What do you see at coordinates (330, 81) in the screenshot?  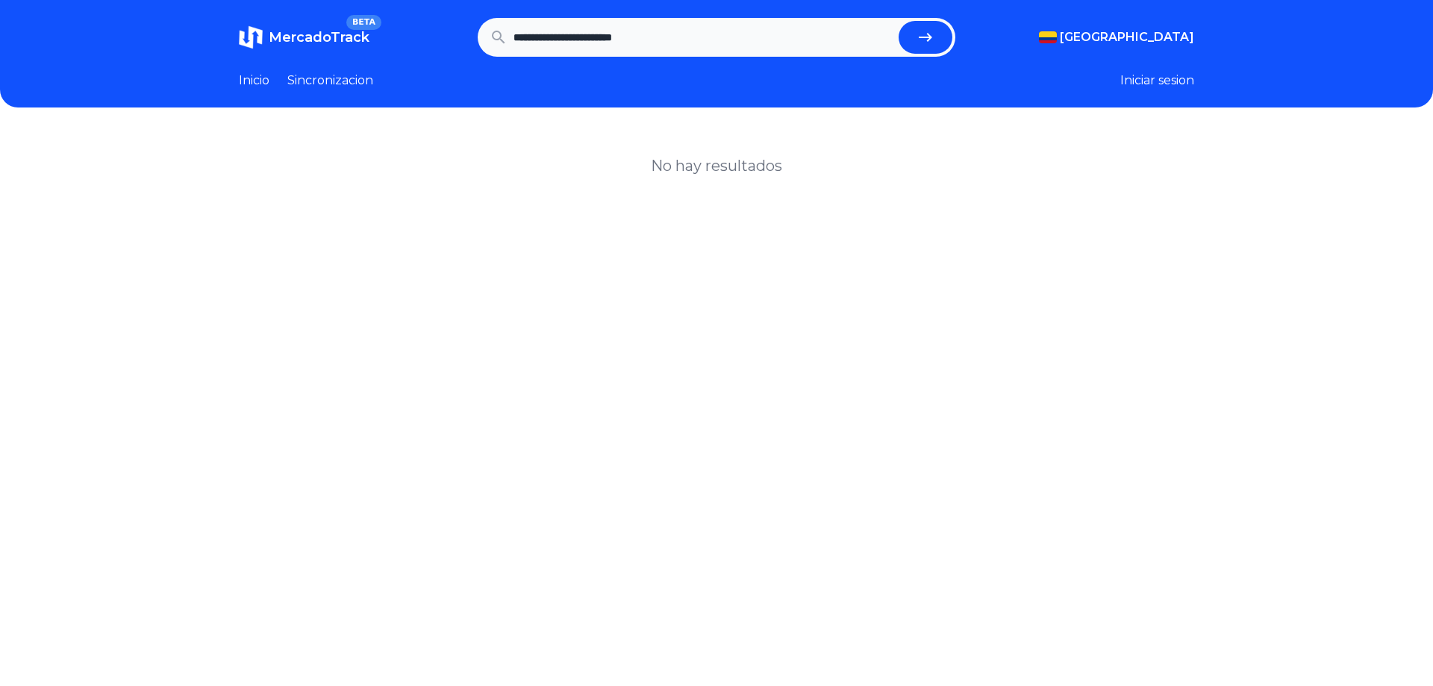 I see `a: Sincronizacion` at bounding box center [330, 81].